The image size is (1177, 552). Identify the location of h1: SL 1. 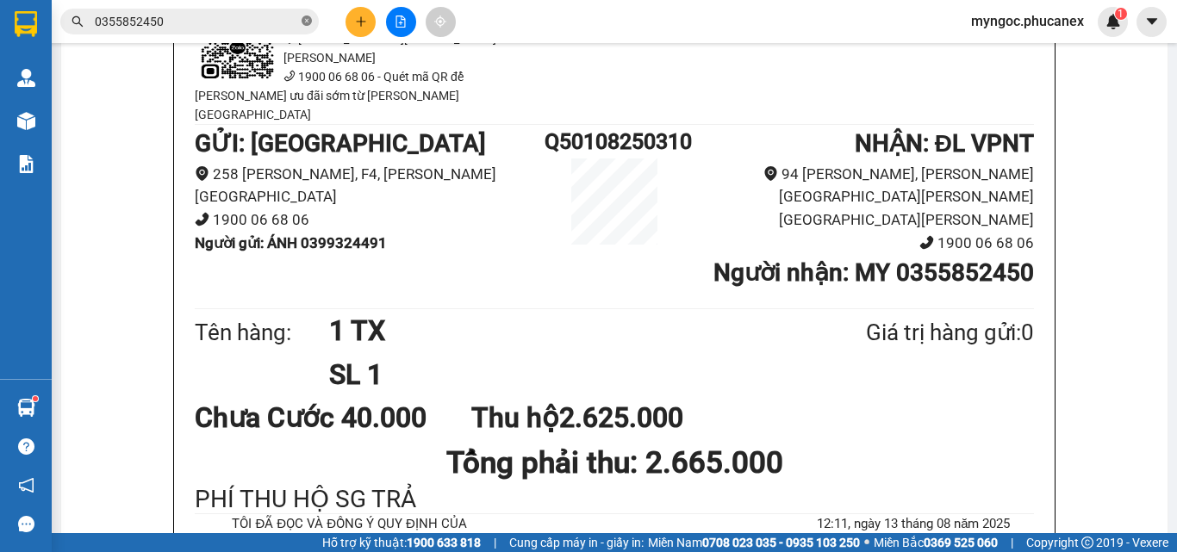
(556, 375).